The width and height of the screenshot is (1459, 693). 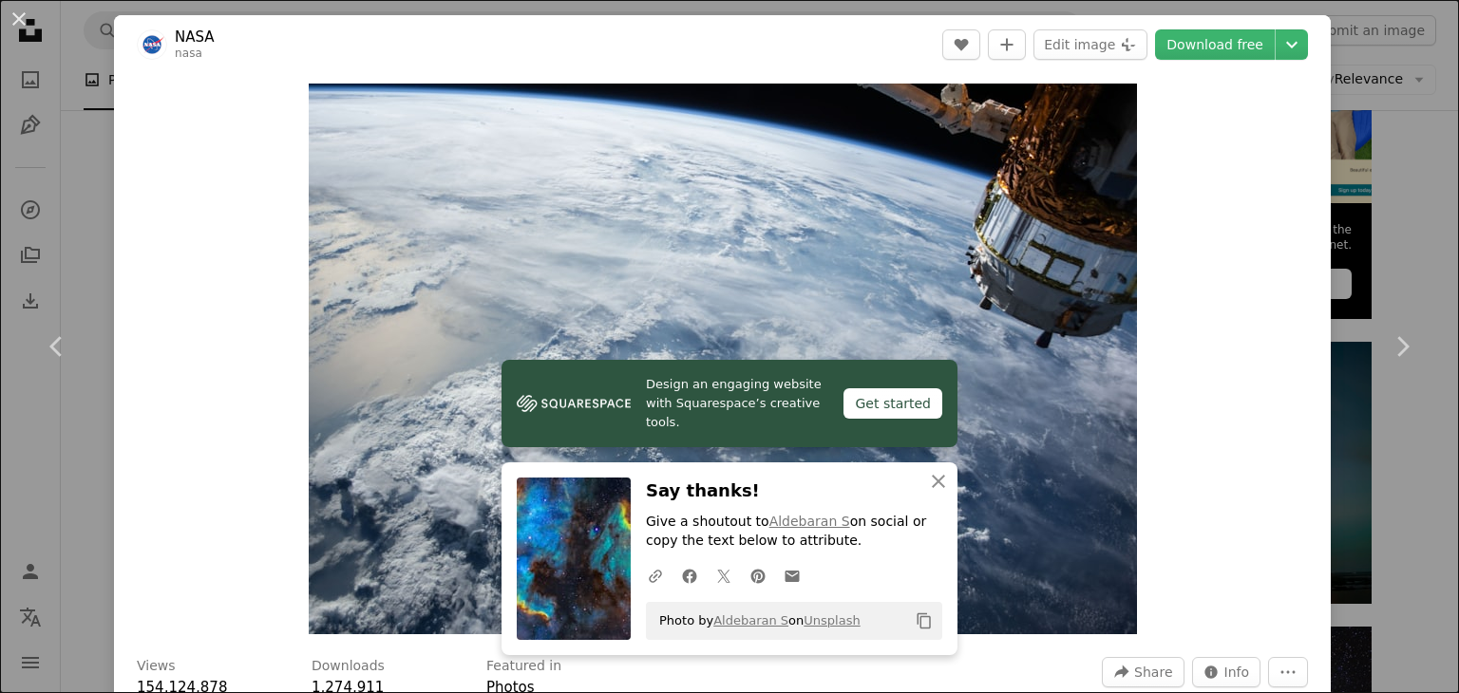 I want to click on button: Zoom in on this image, so click(x=723, y=359).